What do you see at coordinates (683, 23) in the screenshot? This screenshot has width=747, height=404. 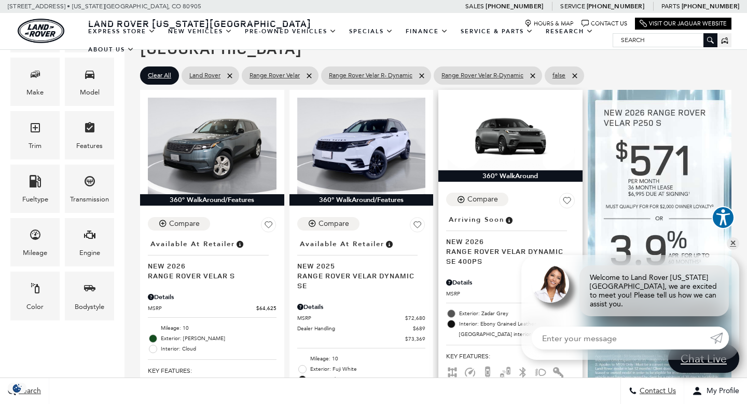 I see `a: Visit Our Jaguar Website` at bounding box center [683, 23].